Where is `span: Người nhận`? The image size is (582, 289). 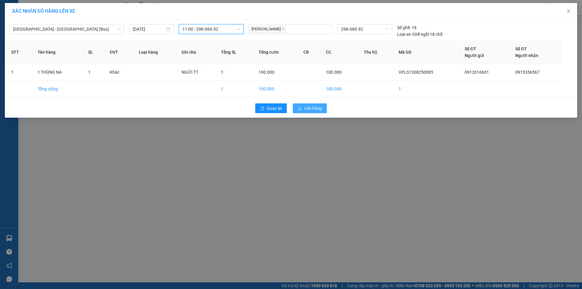
span: Người nhận is located at coordinates (526, 55).